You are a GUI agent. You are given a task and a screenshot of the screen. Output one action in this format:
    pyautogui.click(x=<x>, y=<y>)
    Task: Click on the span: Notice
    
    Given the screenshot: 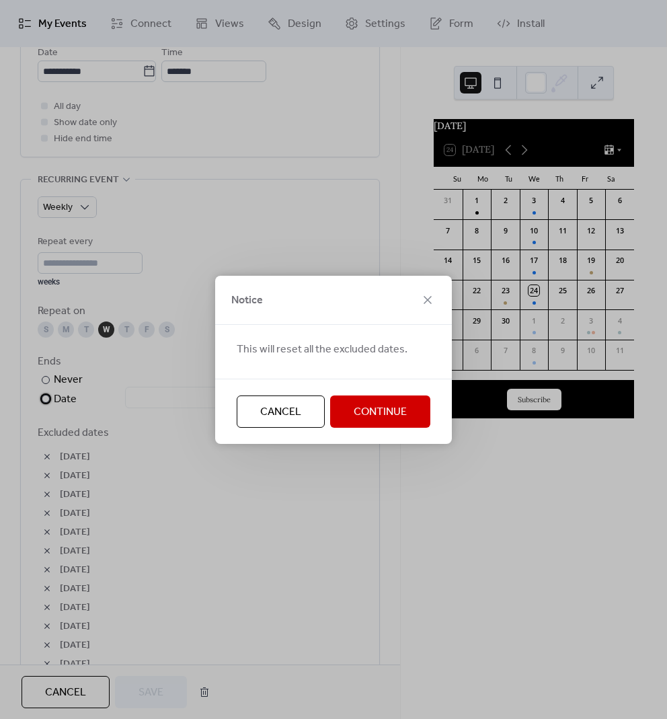 What is the action you would take?
    pyautogui.click(x=247, y=301)
    